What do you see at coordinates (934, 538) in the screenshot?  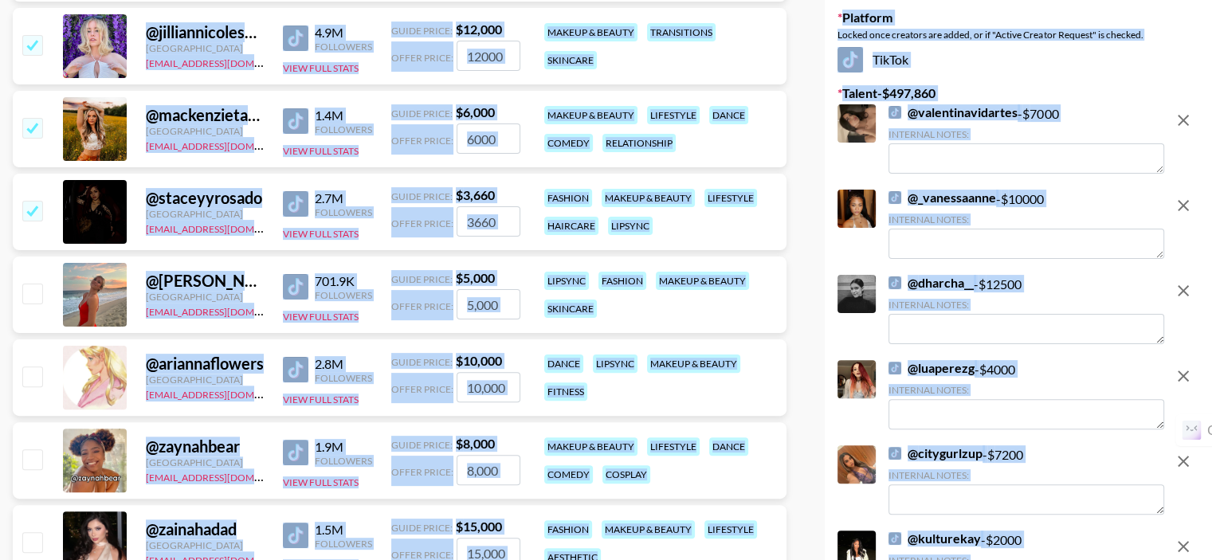 I see `a: @kulturekay` at bounding box center [934, 538].